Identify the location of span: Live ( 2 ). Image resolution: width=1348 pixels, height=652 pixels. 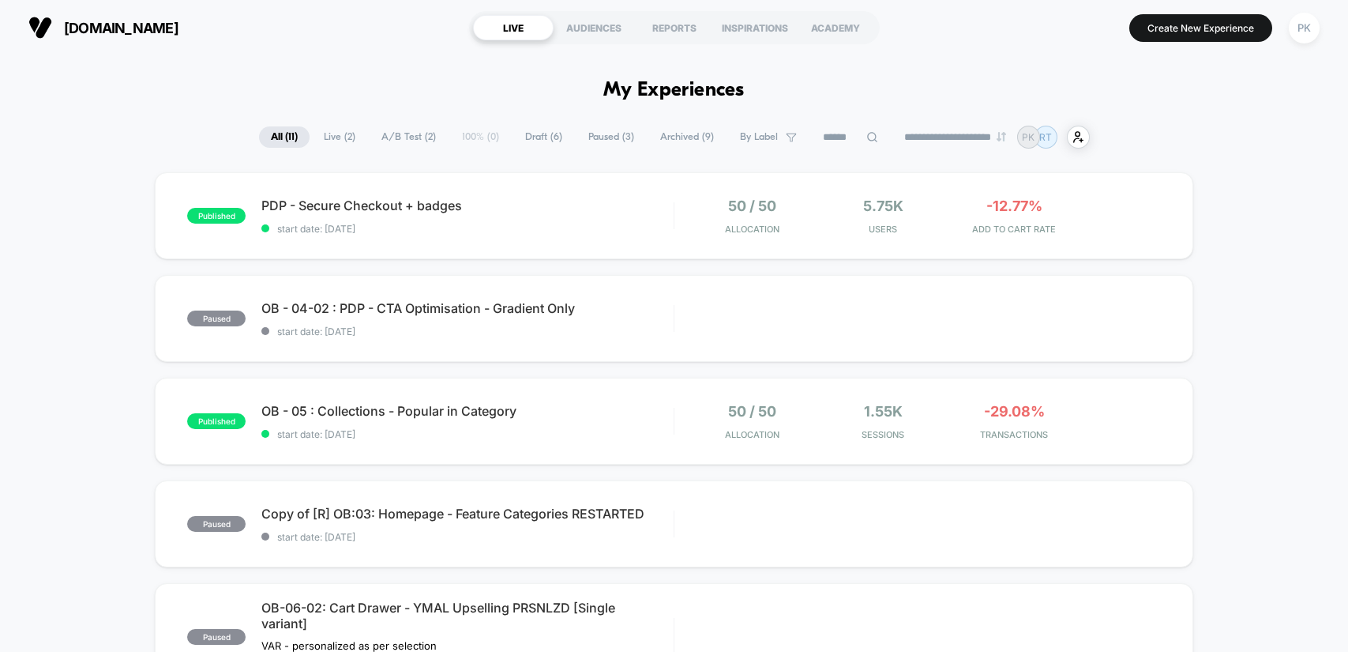
(340, 137).